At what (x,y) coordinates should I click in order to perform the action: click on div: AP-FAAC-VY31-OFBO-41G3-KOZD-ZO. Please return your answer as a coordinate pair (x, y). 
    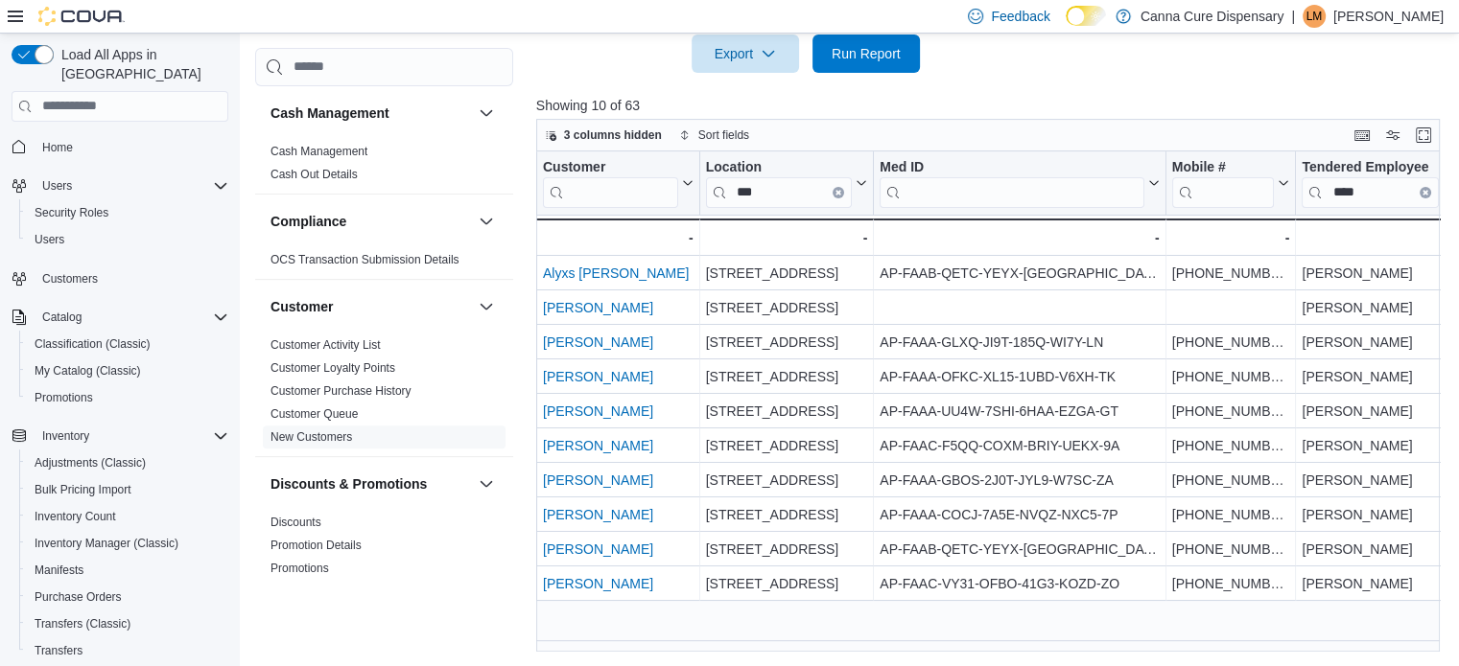
    Looking at the image, I should click on (1018, 584).